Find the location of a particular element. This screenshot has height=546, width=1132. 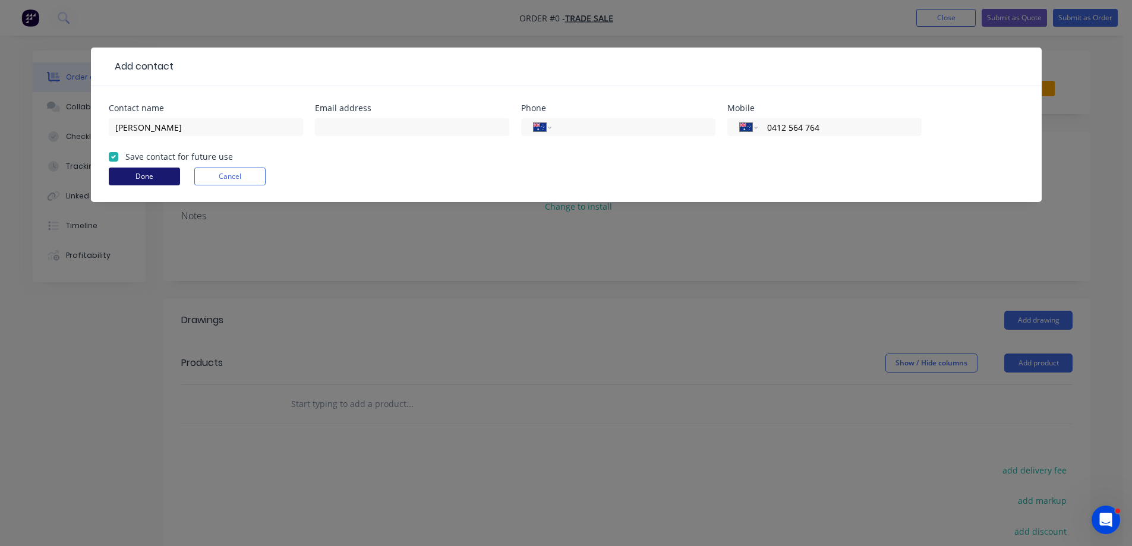

button: Done is located at coordinates (144, 176).